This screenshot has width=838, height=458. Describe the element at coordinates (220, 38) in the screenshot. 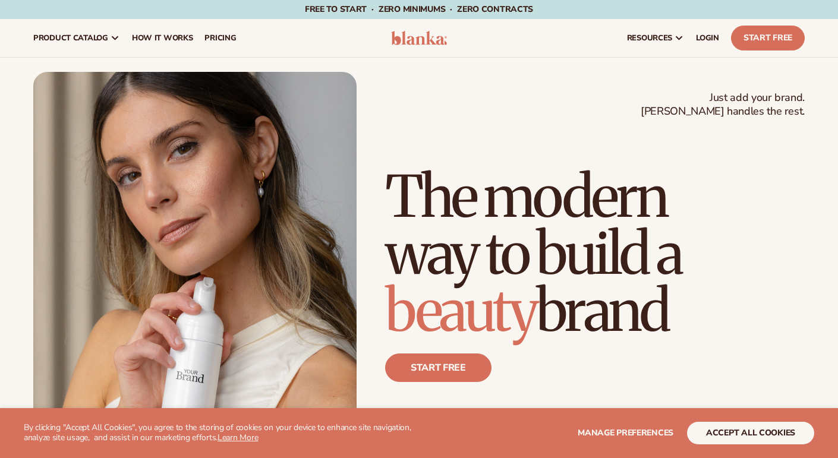

I see `span: pricing` at that location.